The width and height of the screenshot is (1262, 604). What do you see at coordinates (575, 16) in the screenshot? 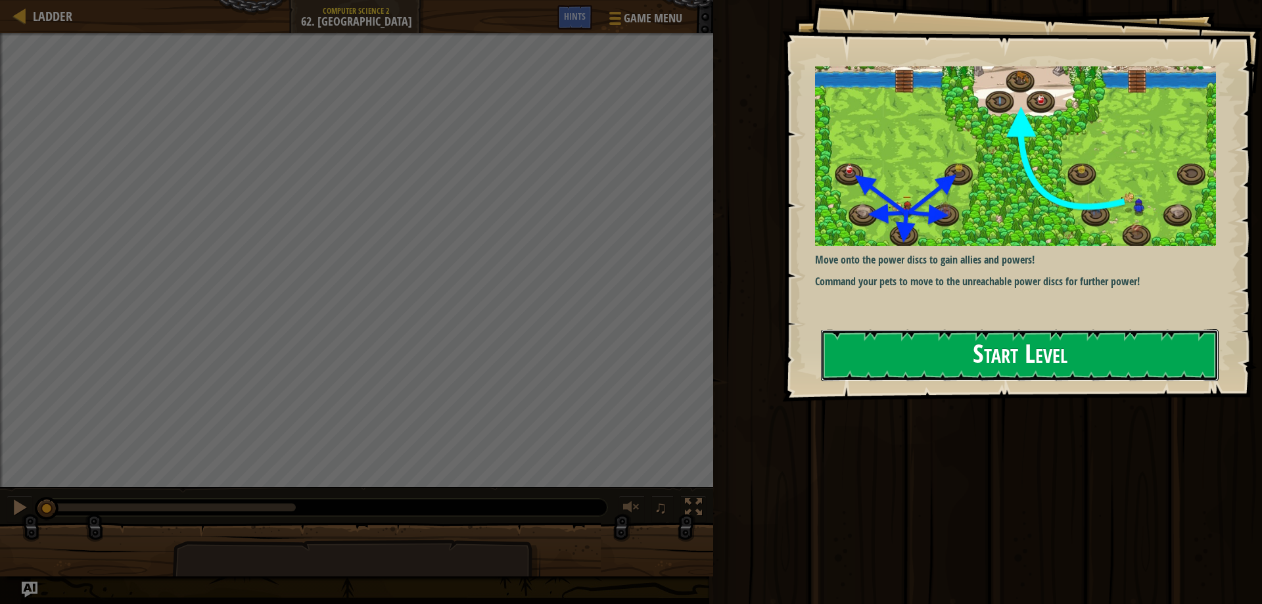
I see `span: Hints` at bounding box center [575, 16].